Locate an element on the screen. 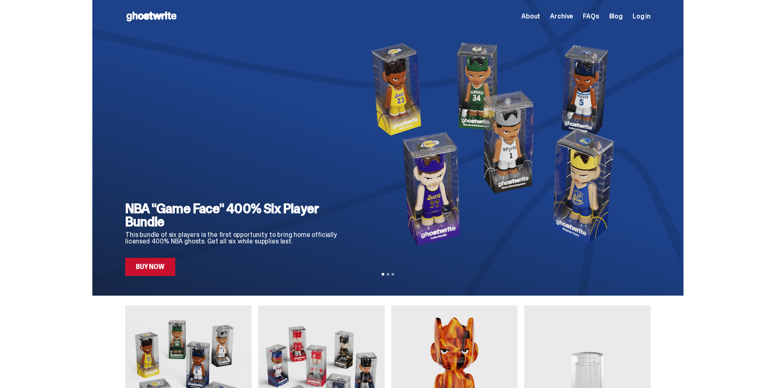  a: Log in is located at coordinates (642, 16).